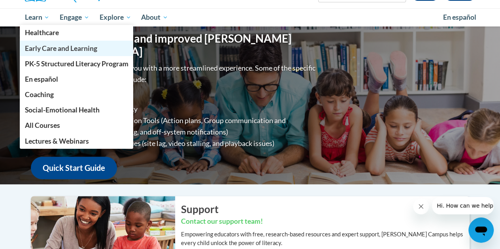 This screenshot has width=500, height=249. Describe the element at coordinates (325, 210) in the screenshot. I see `h2: Support` at that location.